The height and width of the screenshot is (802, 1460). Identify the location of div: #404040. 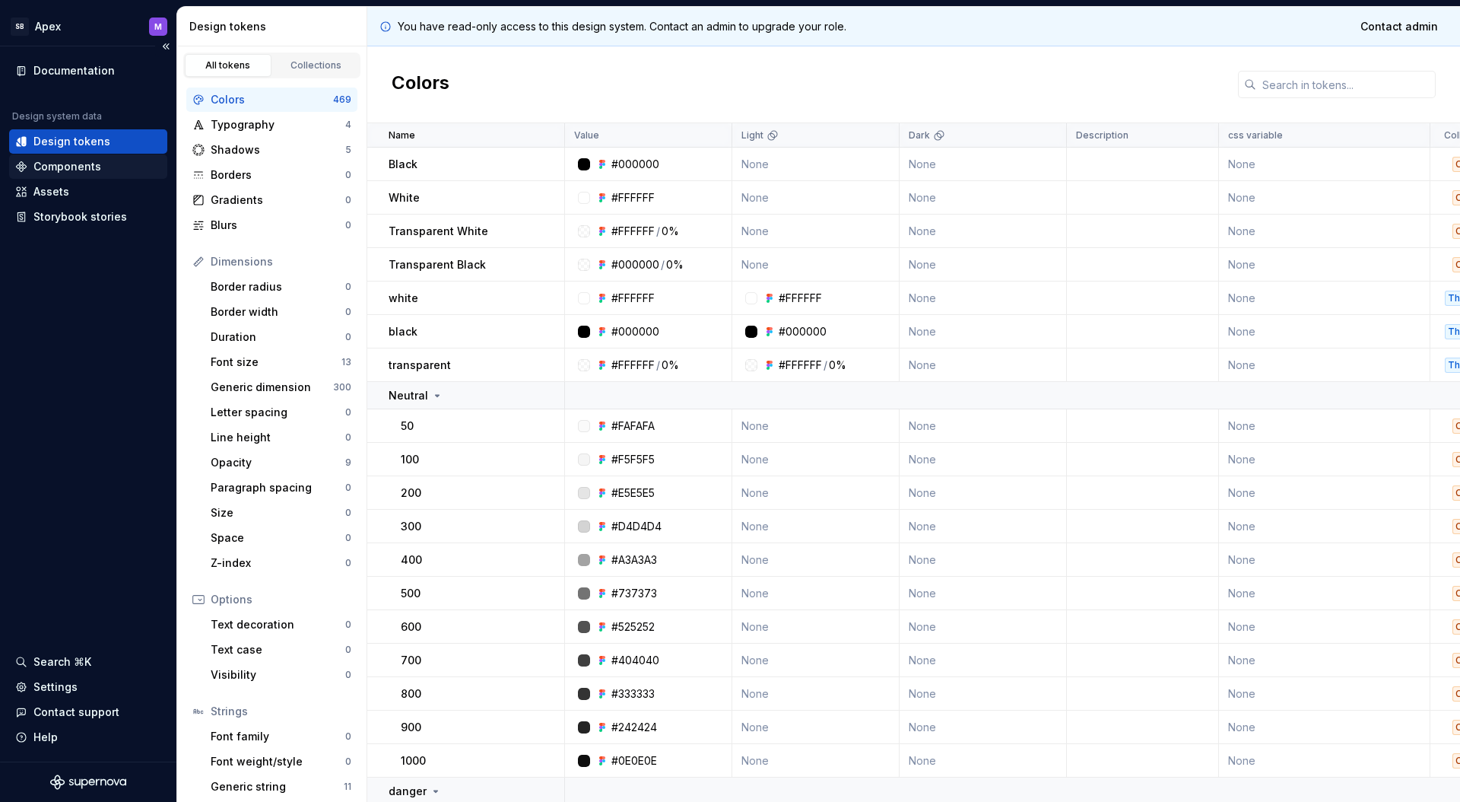
(635, 660).